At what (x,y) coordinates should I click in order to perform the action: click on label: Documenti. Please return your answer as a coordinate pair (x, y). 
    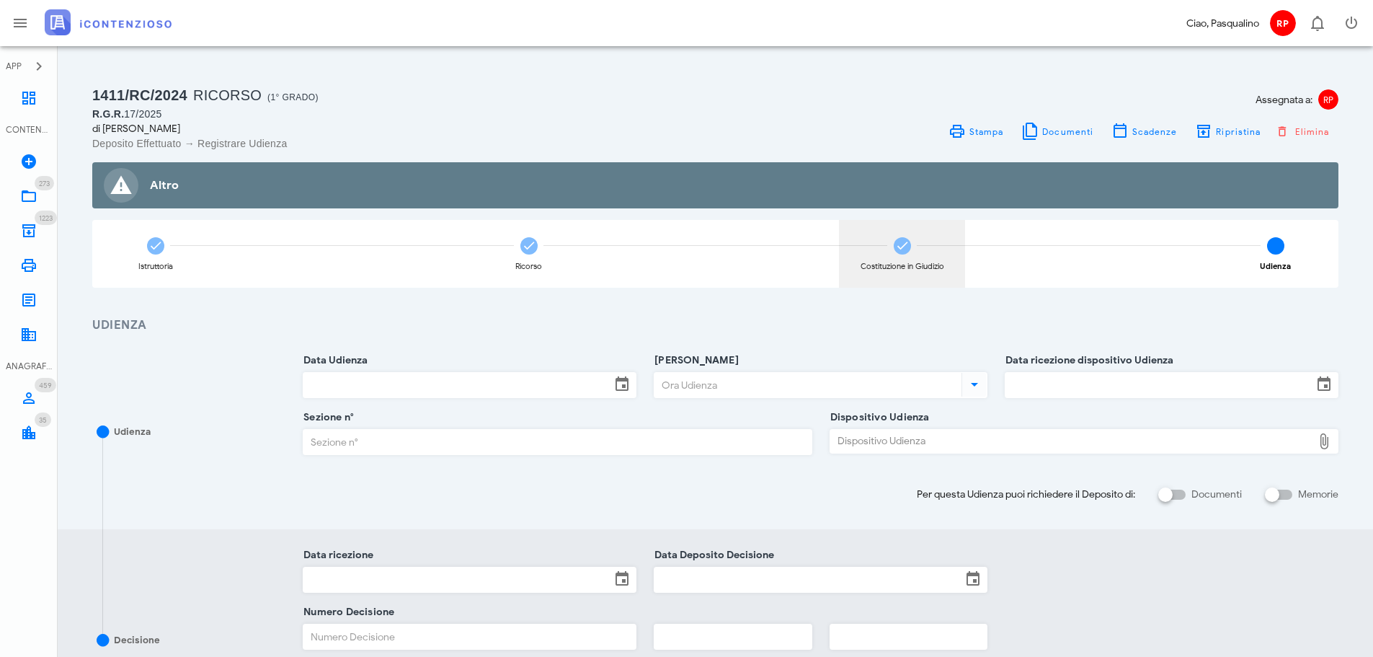
    Looking at the image, I should click on (1217, 494).